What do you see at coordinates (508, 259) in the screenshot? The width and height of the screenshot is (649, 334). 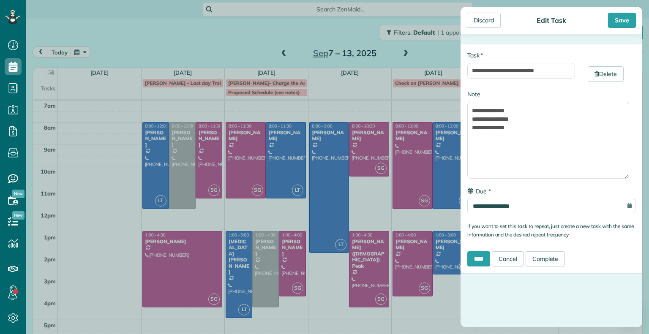 I see `a: Cancel` at bounding box center [508, 259].